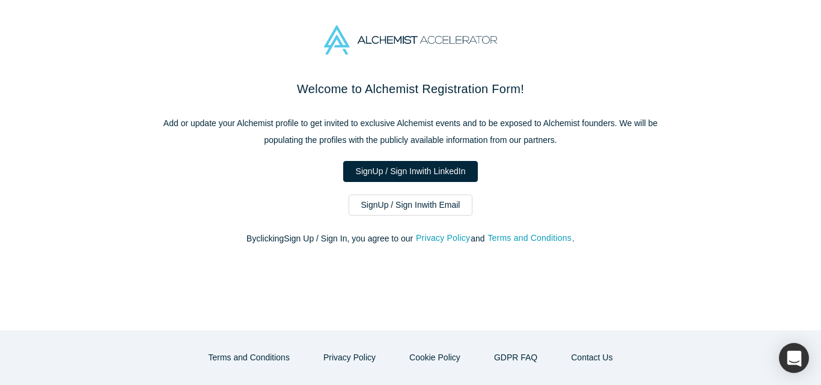  Describe the element at coordinates (410, 132) in the screenshot. I see `p: Add or update your Alchemist profile to get invited to exclusive Alchemist events and to be expos...` at that location.